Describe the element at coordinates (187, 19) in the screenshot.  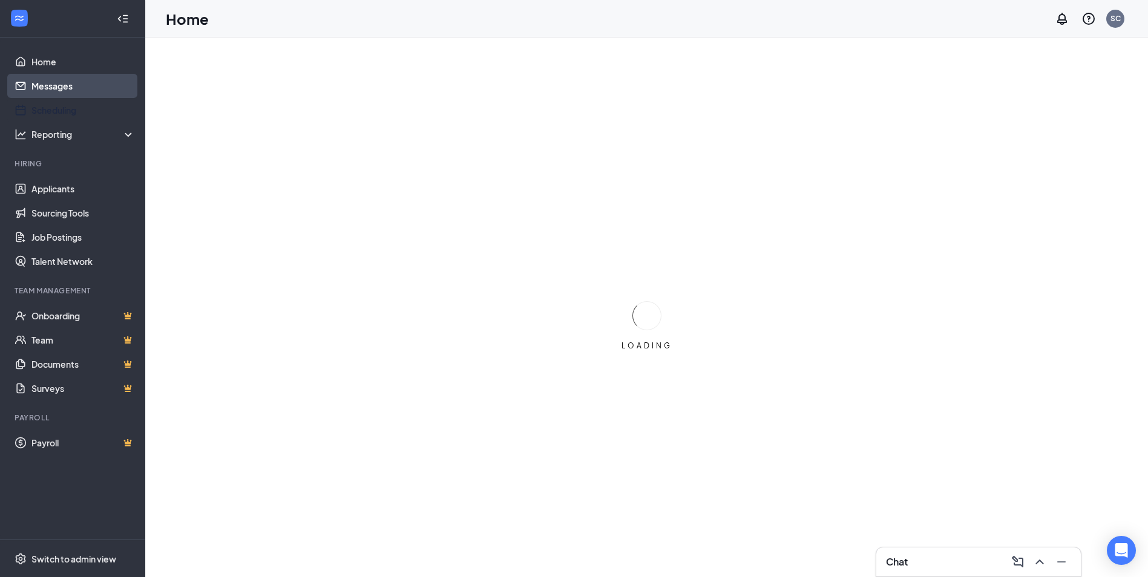
I see `h1: Home` at that location.